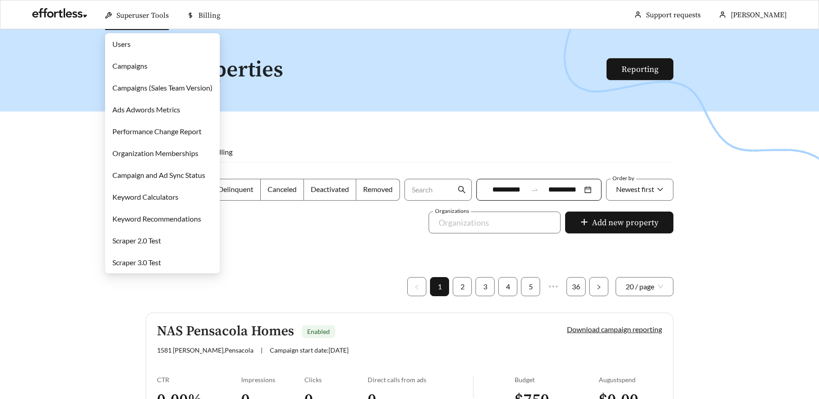  Describe the element at coordinates (378, 189) in the screenshot. I see `span: Removed` at that location.